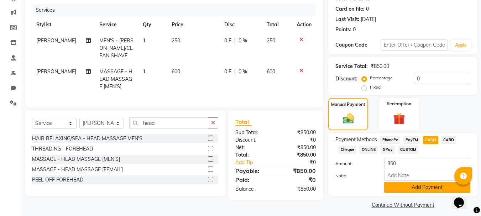 The image size is (481, 216). What do you see at coordinates (277, 25) in the screenshot?
I see `th: Total` at bounding box center [277, 25].